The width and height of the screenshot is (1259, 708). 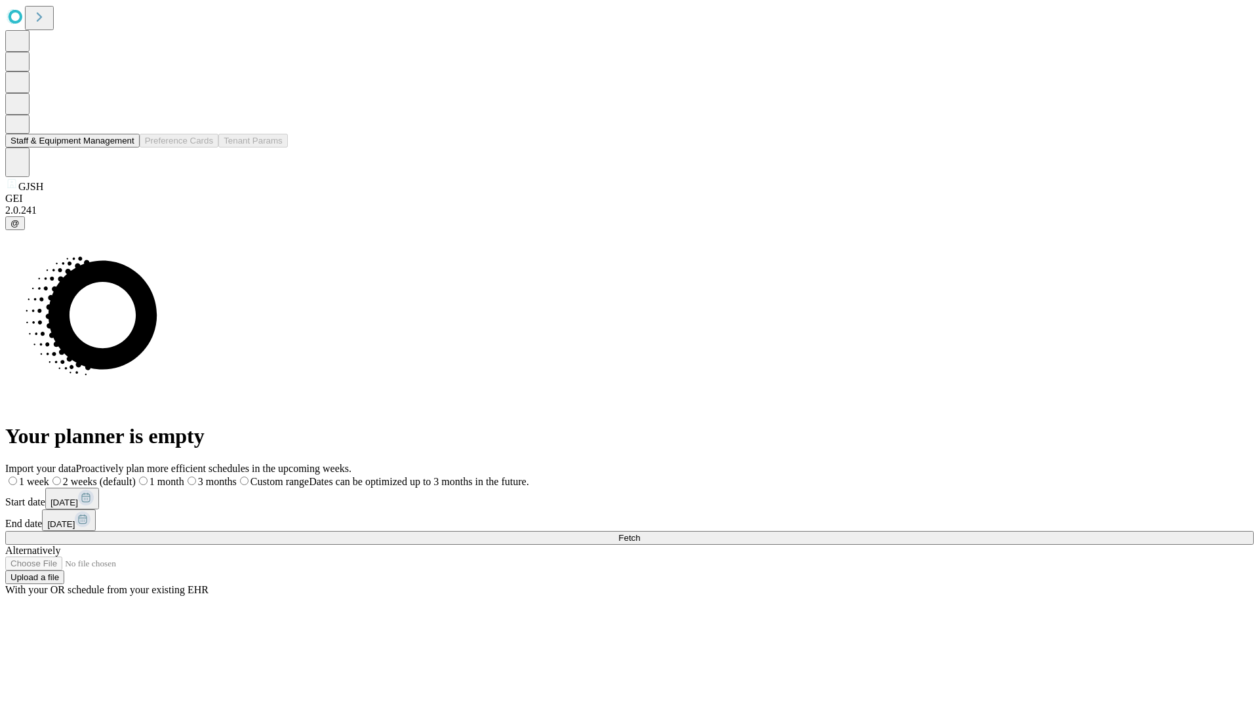 I want to click on div: End date, so click(x=629, y=520).